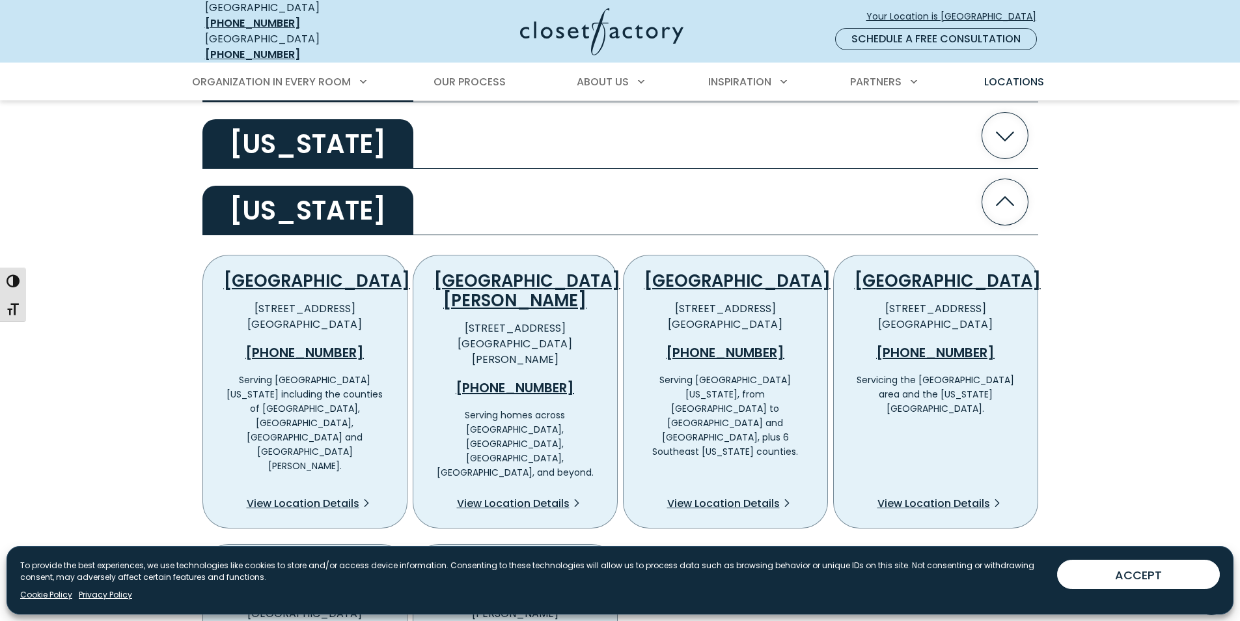 This screenshot has height=621, width=1240. What do you see at coordinates (533, 571) in the screenshot?
I see `p: To provide the best experiences, we use technologies like cookies to store and/or access device i...` at bounding box center [533, 571].